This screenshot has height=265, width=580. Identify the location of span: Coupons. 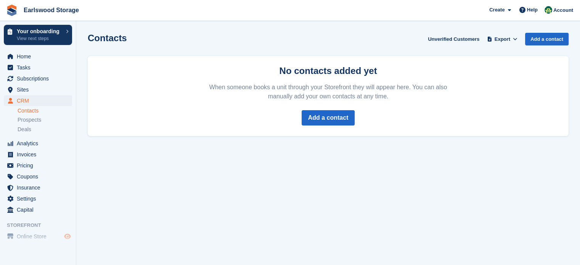
(40, 177).